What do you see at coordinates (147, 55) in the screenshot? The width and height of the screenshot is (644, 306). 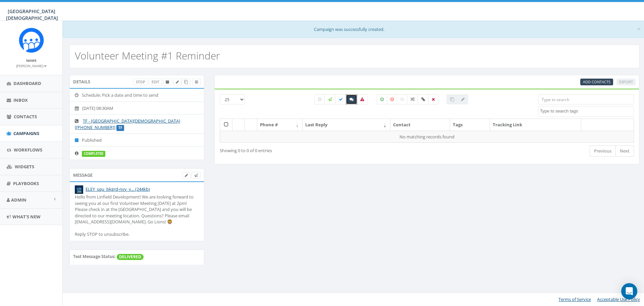 I see `h2: Volunteer Meeting #1 Reminder` at bounding box center [147, 55].